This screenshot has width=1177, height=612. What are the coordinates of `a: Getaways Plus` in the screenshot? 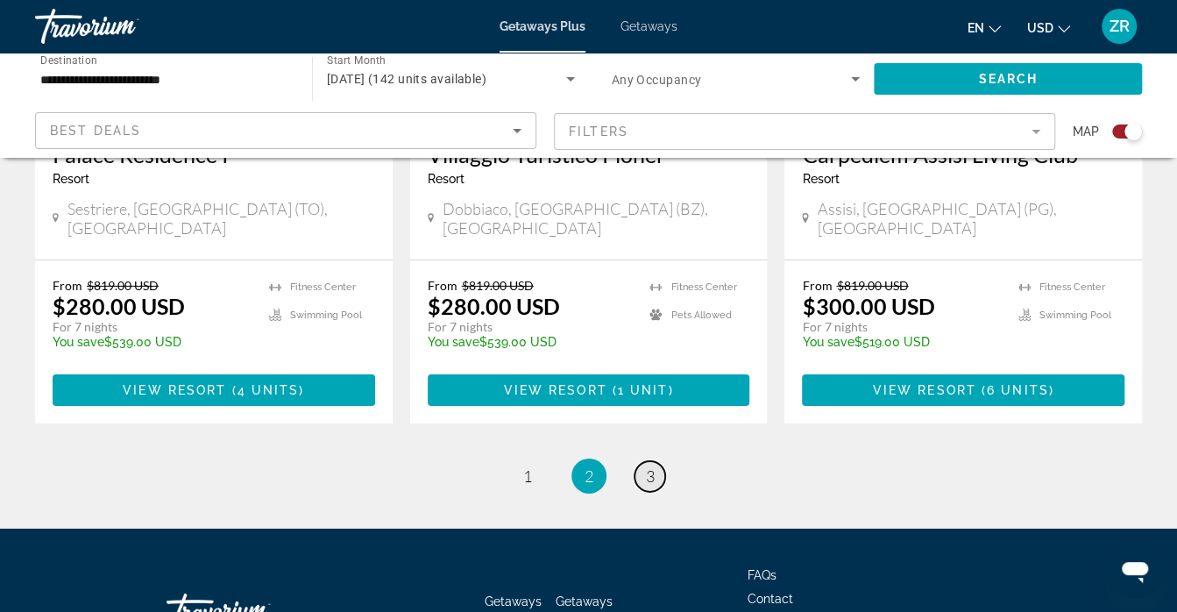 It's located at (543, 26).